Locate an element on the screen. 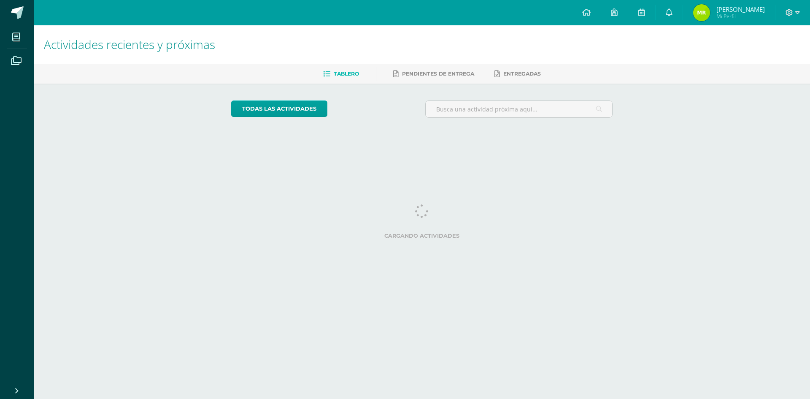  a: Entregadas is located at coordinates (518, 74).